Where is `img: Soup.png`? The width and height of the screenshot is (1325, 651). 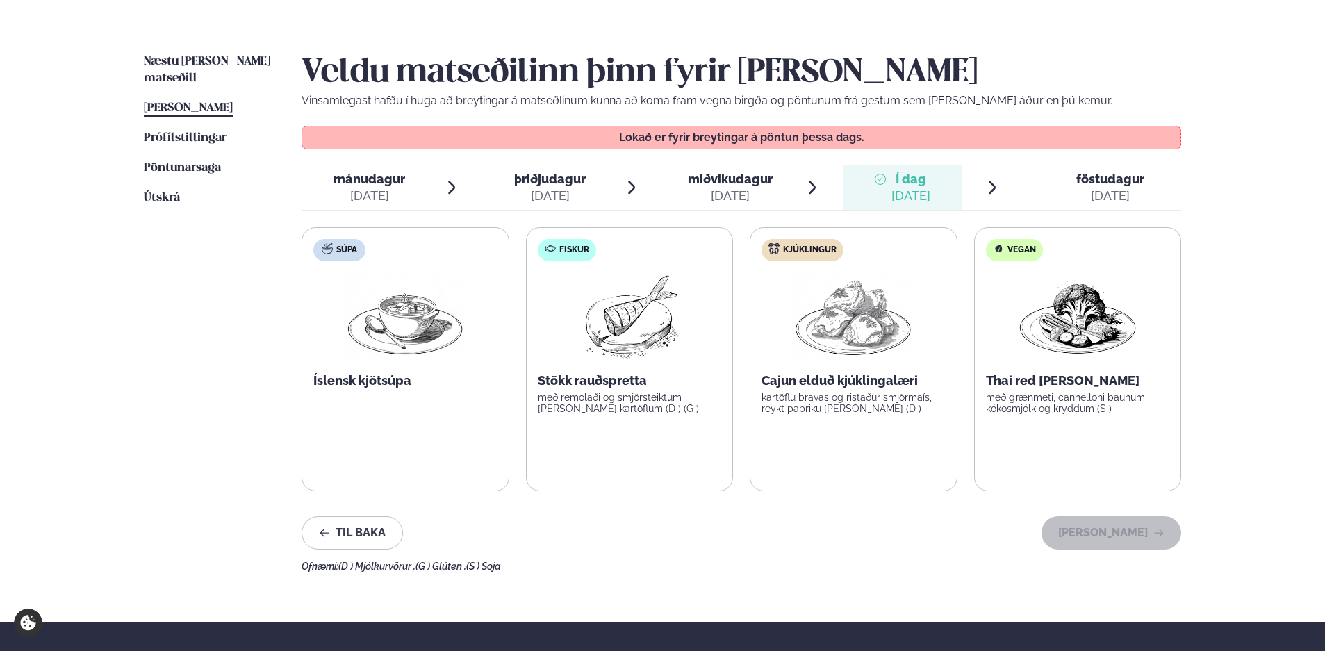
img: Soup.png is located at coordinates (405, 317).